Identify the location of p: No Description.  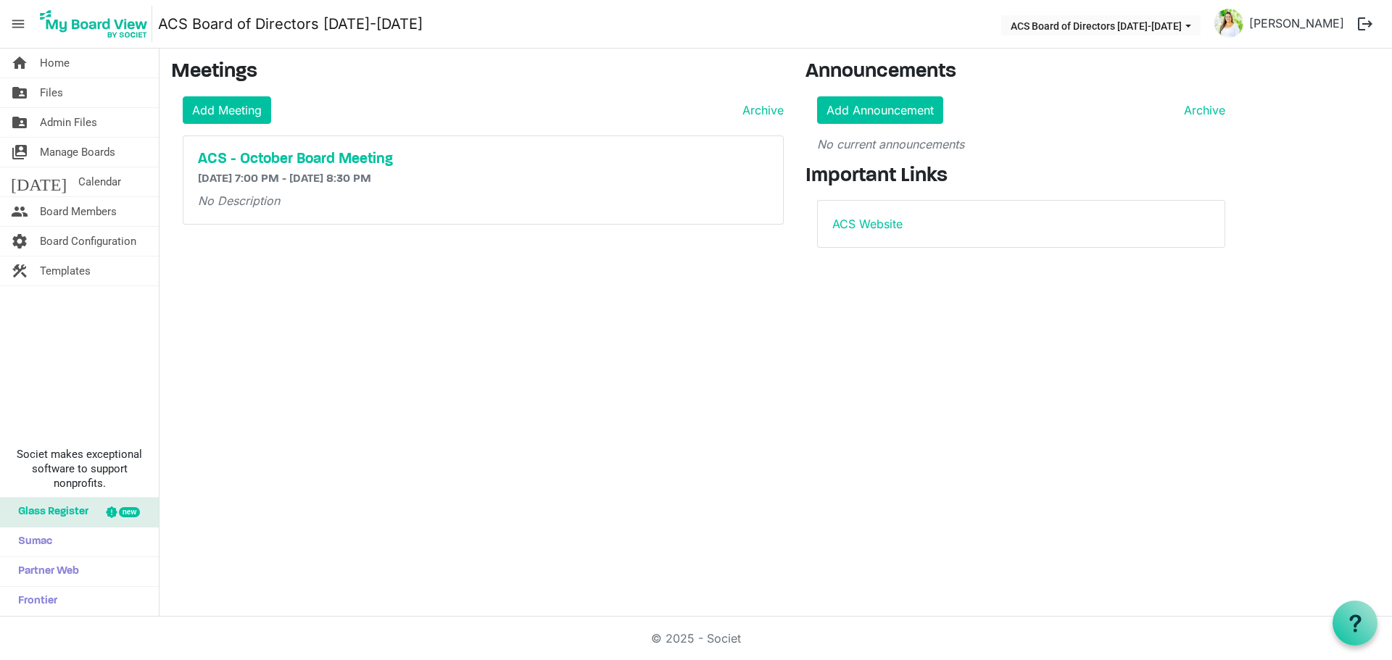
(483, 201).